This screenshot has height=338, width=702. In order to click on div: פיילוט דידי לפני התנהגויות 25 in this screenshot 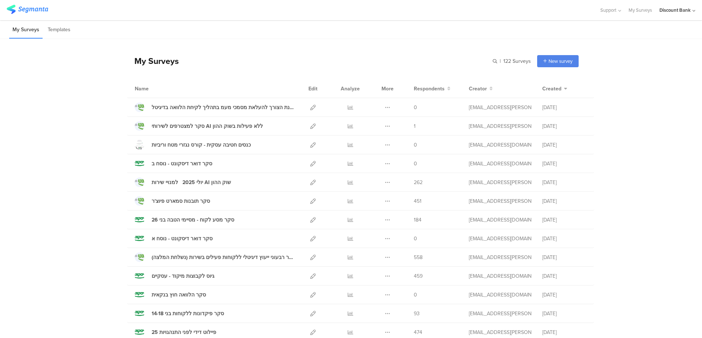, I will do `click(184, 332)`.